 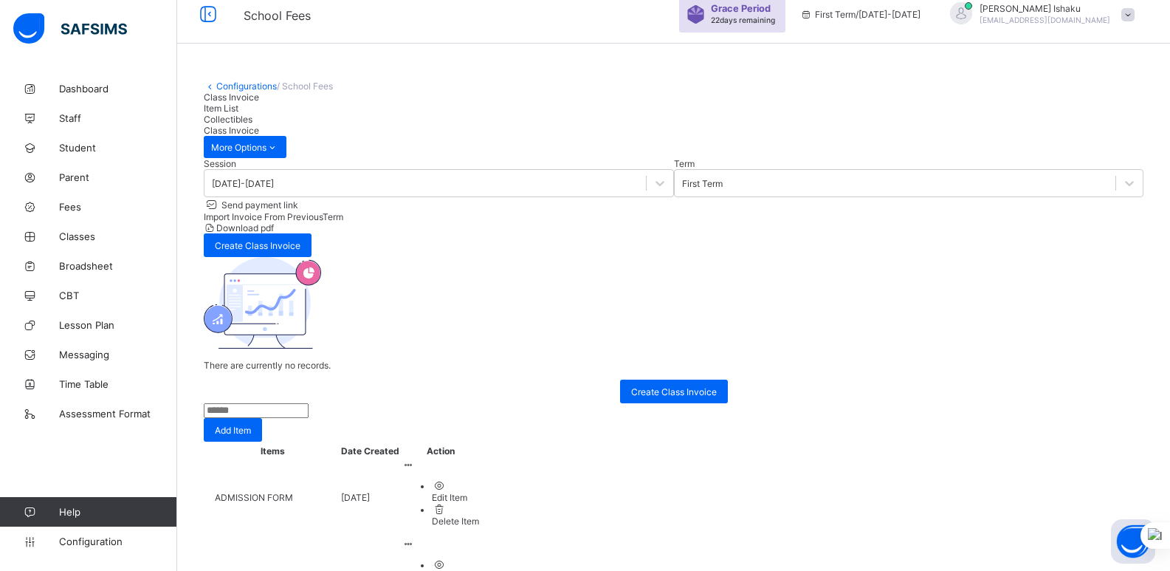 What do you see at coordinates (118, 414) in the screenshot?
I see `span: Assessment Format` at bounding box center [118, 414].